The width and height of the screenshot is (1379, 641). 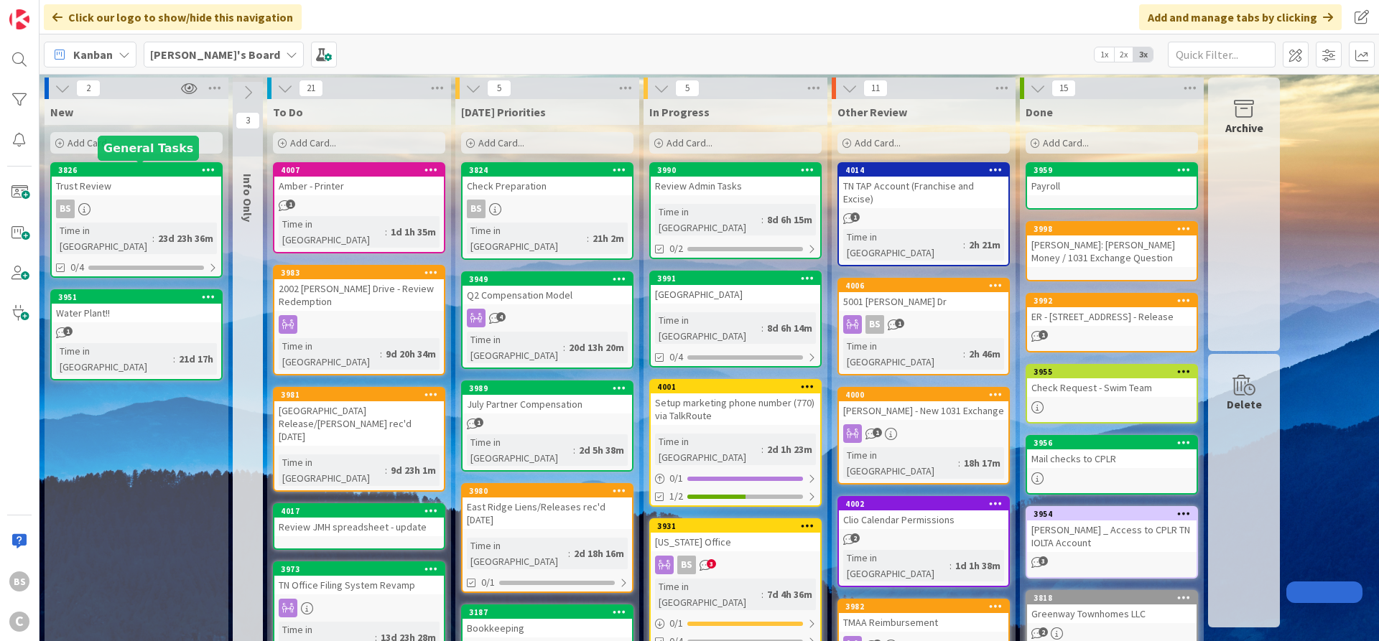 What do you see at coordinates (1244, 404) in the screenshot?
I see `div: Delete` at bounding box center [1244, 404].